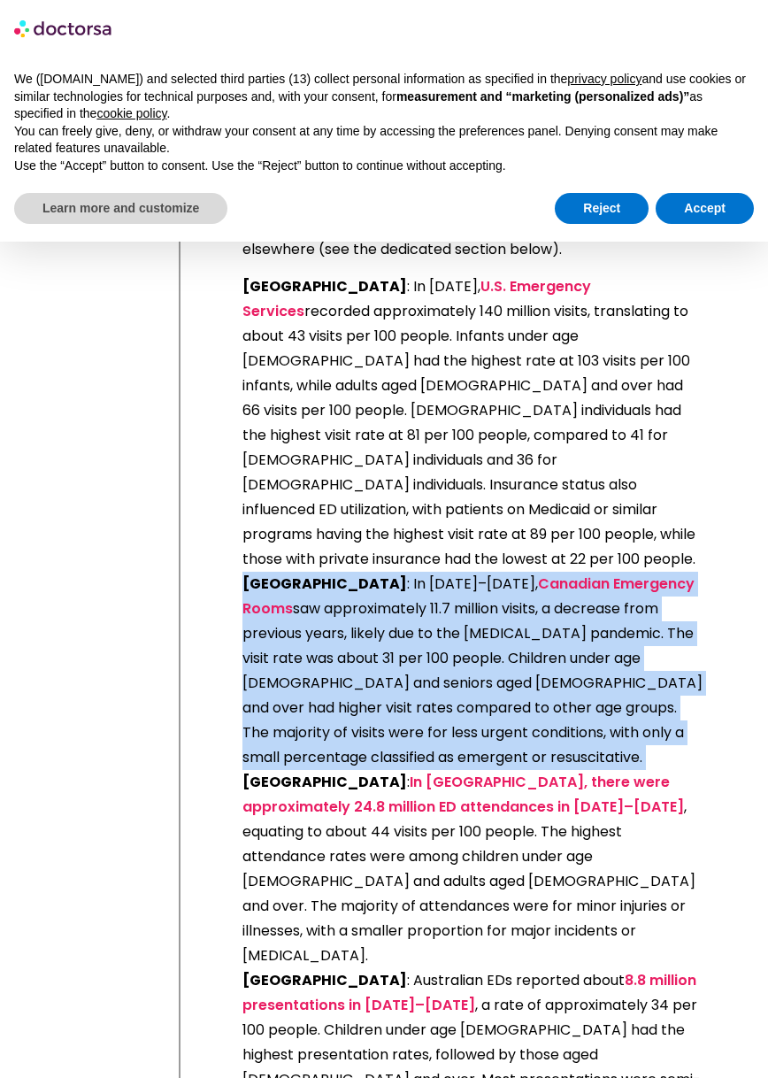 This screenshot has height=1078, width=768. What do you see at coordinates (542, 96) in the screenshot?
I see `strong: measurement and “marketing (personalized ads)”` at bounding box center [542, 96].